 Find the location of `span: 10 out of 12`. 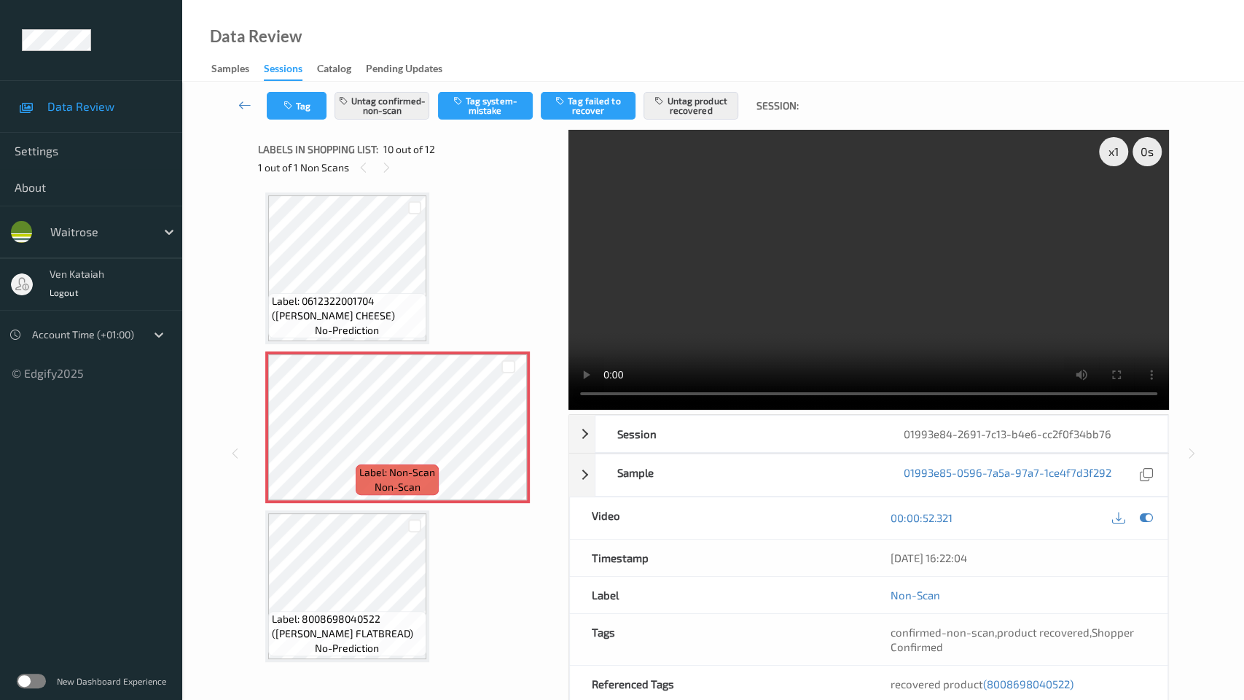

span: 10 out of 12 is located at coordinates (409, 149).